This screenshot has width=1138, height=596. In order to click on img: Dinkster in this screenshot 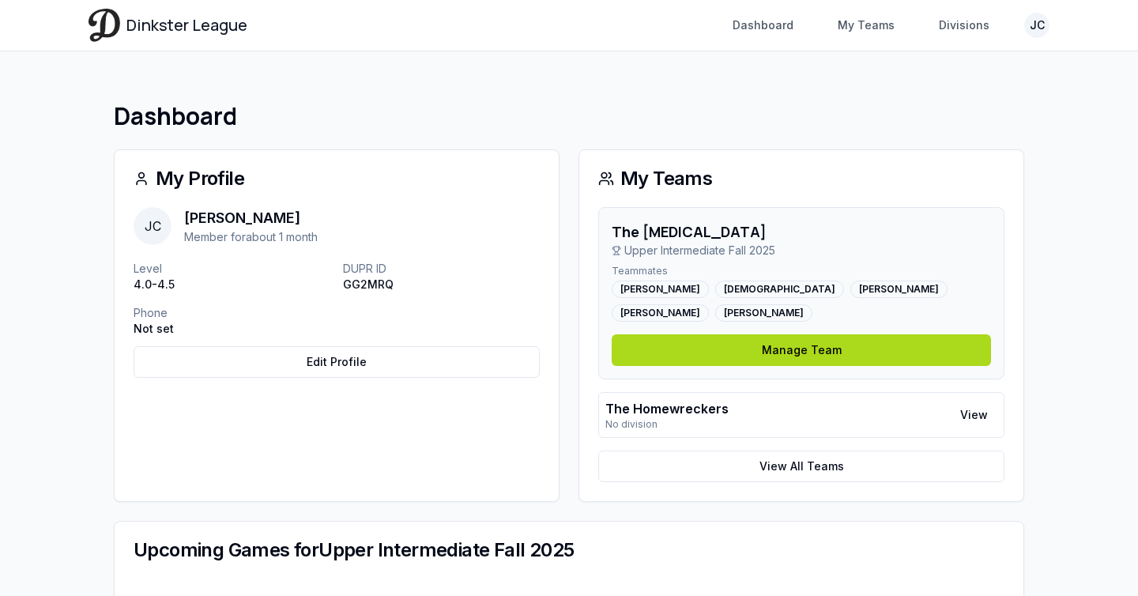, I will do `click(104, 24)`.